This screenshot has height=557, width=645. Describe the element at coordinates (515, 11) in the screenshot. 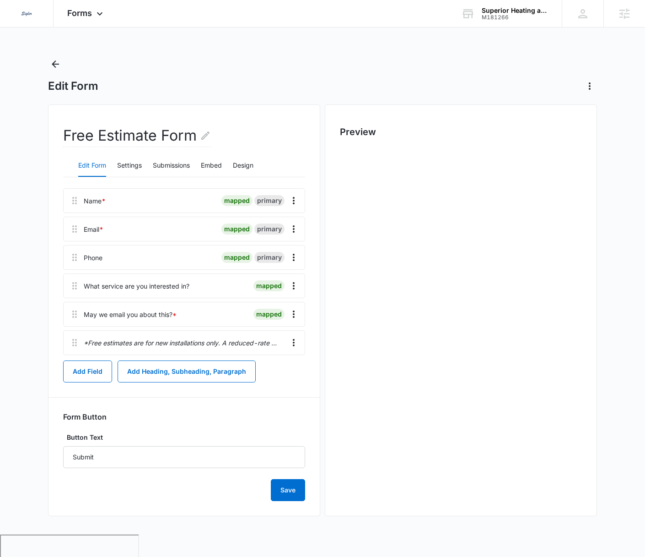

I see `div: account name` at that location.